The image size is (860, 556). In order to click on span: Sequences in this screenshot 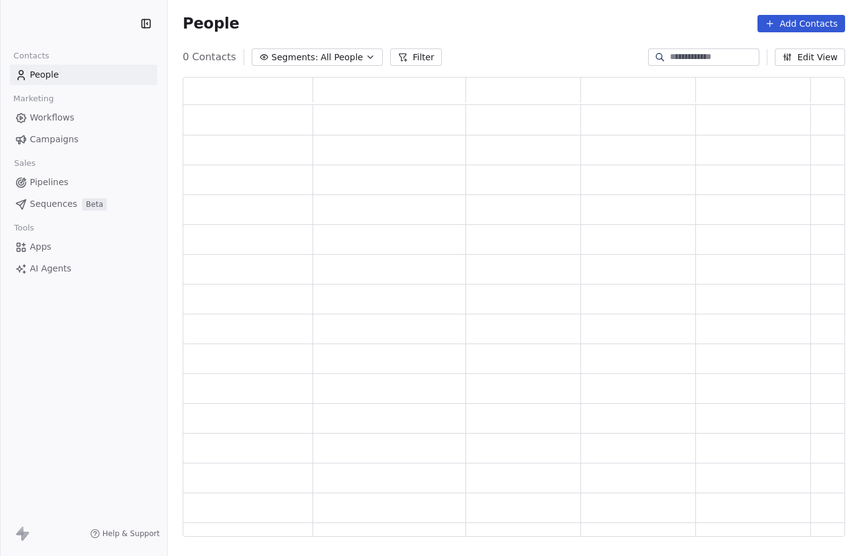, I will do `click(53, 204)`.